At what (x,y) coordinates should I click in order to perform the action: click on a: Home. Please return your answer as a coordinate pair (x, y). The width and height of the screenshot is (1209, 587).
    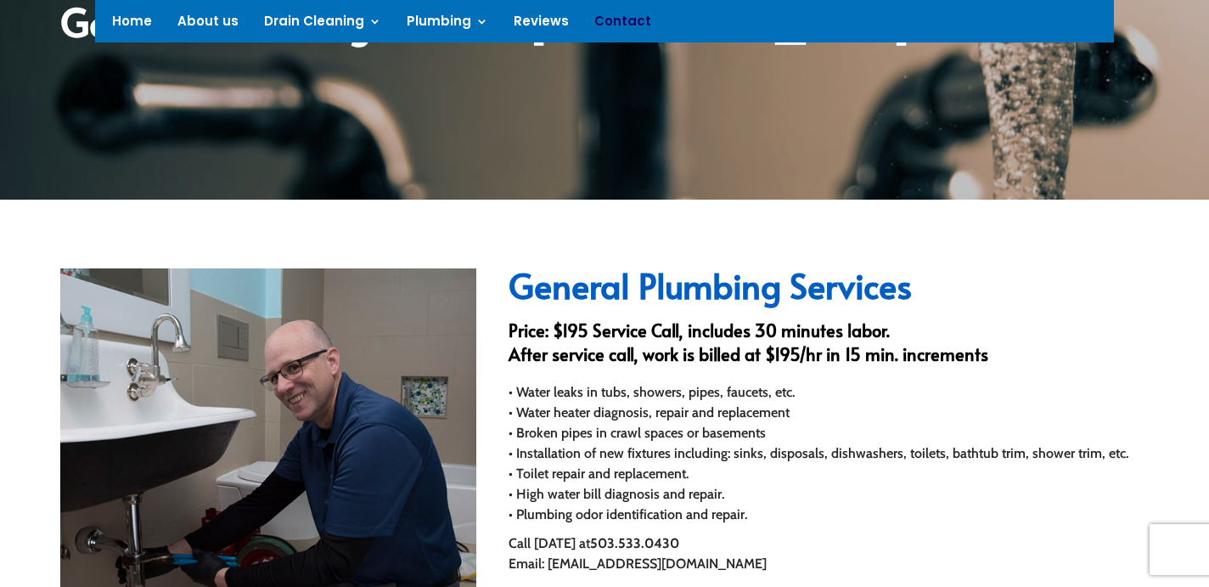
    Looking at the image, I should click on (132, 25).